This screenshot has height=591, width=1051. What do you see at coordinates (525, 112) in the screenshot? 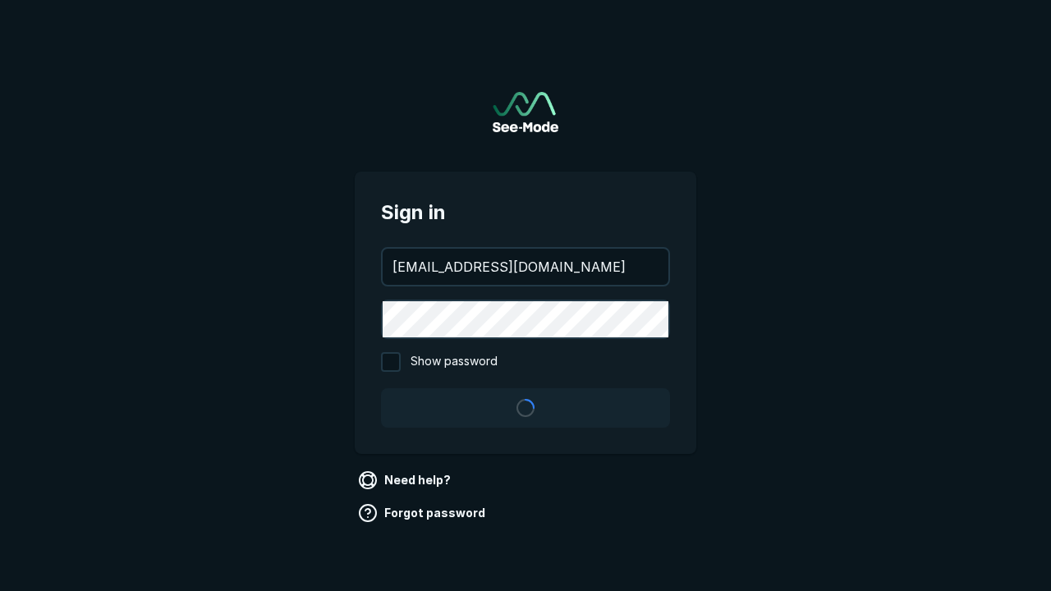
I see `a: Go to sign in` at bounding box center [525, 112].